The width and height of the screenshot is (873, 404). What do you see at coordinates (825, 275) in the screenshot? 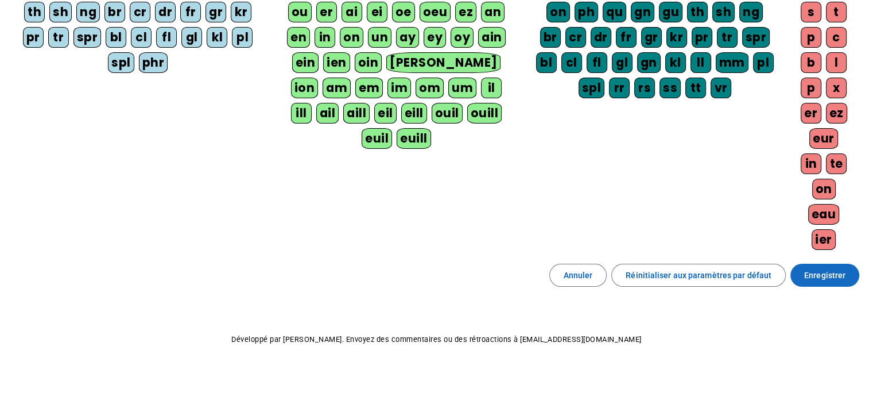
I see `span: Enregistrer` at bounding box center [825, 275].